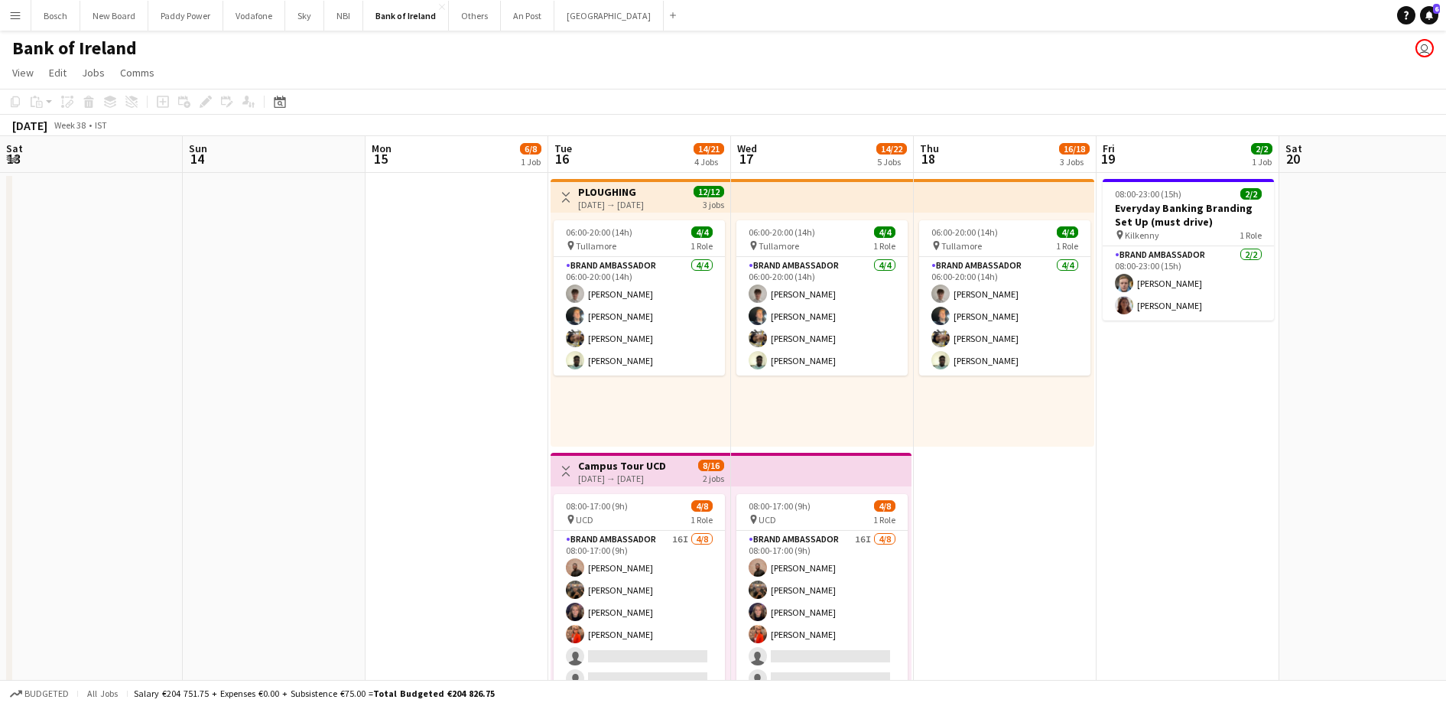 The image size is (1446, 706). I want to click on span: 08:00-23:00 (15h), so click(1147, 193).